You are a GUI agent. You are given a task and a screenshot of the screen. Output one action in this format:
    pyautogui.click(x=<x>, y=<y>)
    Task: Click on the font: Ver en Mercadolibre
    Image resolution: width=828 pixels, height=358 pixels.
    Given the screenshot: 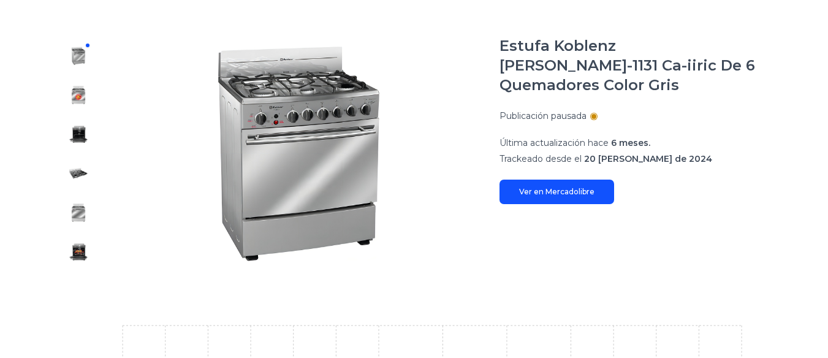 What is the action you would take?
    pyautogui.click(x=556, y=191)
    